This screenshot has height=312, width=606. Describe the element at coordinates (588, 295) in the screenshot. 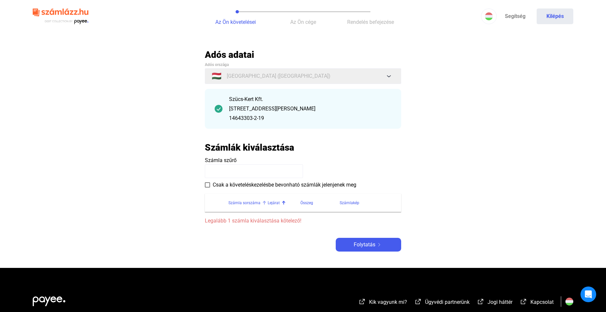

I see `div: Open Intercom Messenger` at that location.